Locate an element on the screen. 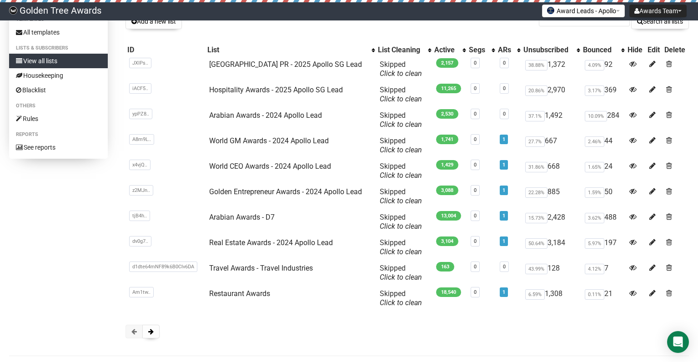 This screenshot has width=698, height=362. a: Real Estate Awards - 2024 Apollo Lead is located at coordinates (271, 242).